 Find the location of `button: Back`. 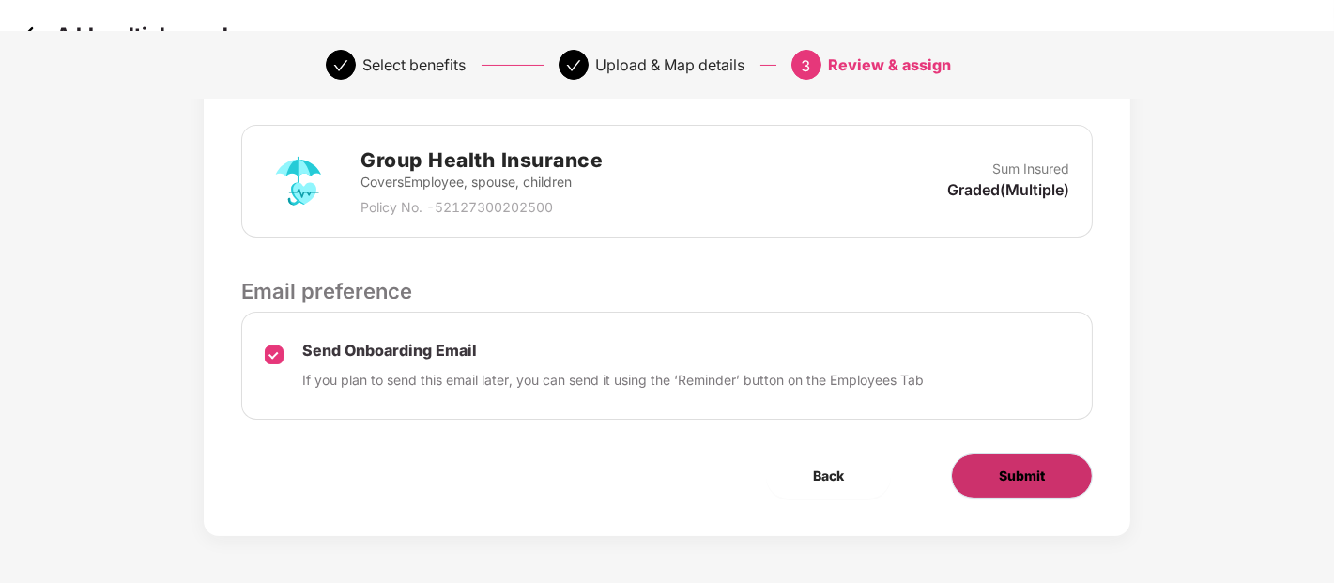

button: Back is located at coordinates (828, 476).